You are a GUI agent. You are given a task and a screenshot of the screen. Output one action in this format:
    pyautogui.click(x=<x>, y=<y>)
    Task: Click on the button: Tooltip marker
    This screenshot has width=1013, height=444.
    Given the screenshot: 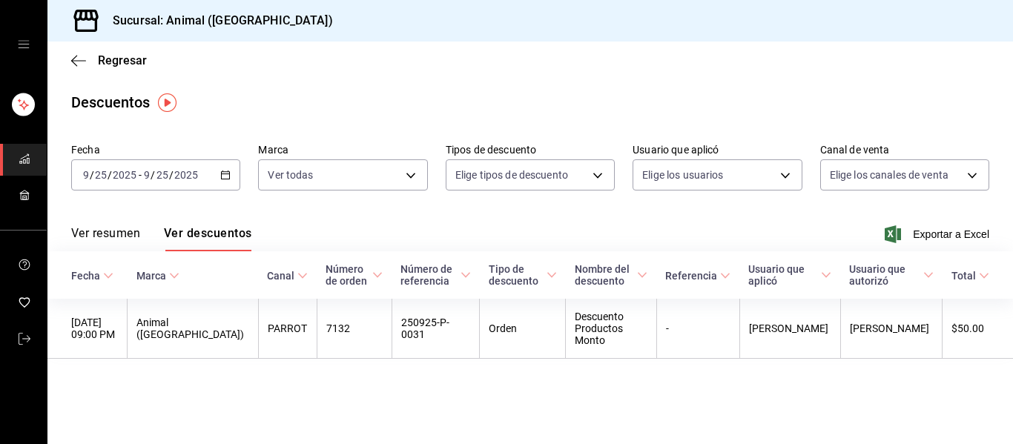 What is the action you would take?
    pyautogui.click(x=167, y=102)
    